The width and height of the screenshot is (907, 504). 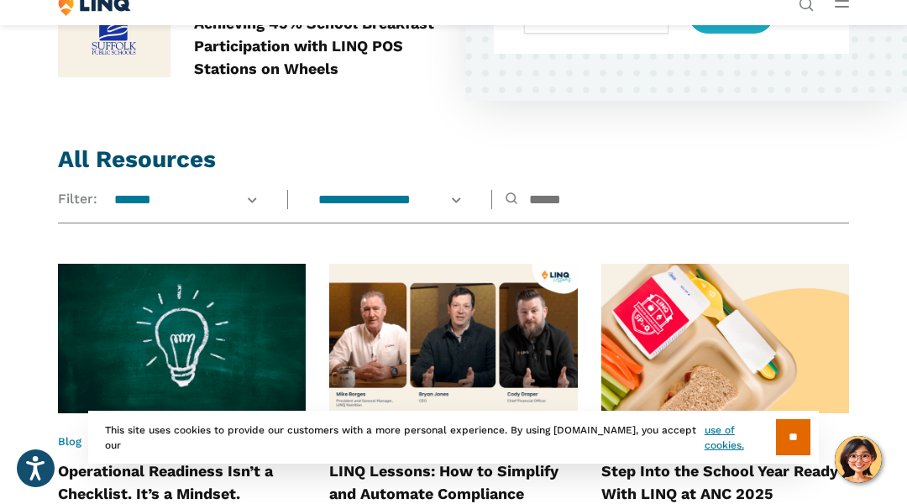 I want to click on button: Hello, have a question? Let’s chat., so click(x=858, y=459).